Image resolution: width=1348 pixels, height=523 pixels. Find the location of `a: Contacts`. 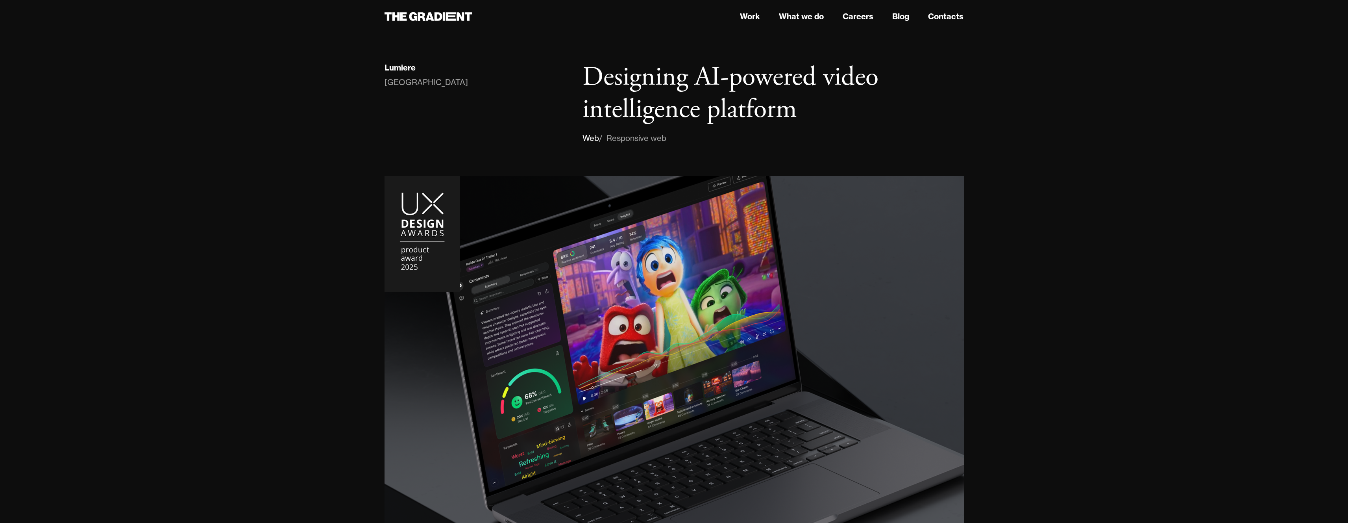

a: Contacts is located at coordinates (946, 17).